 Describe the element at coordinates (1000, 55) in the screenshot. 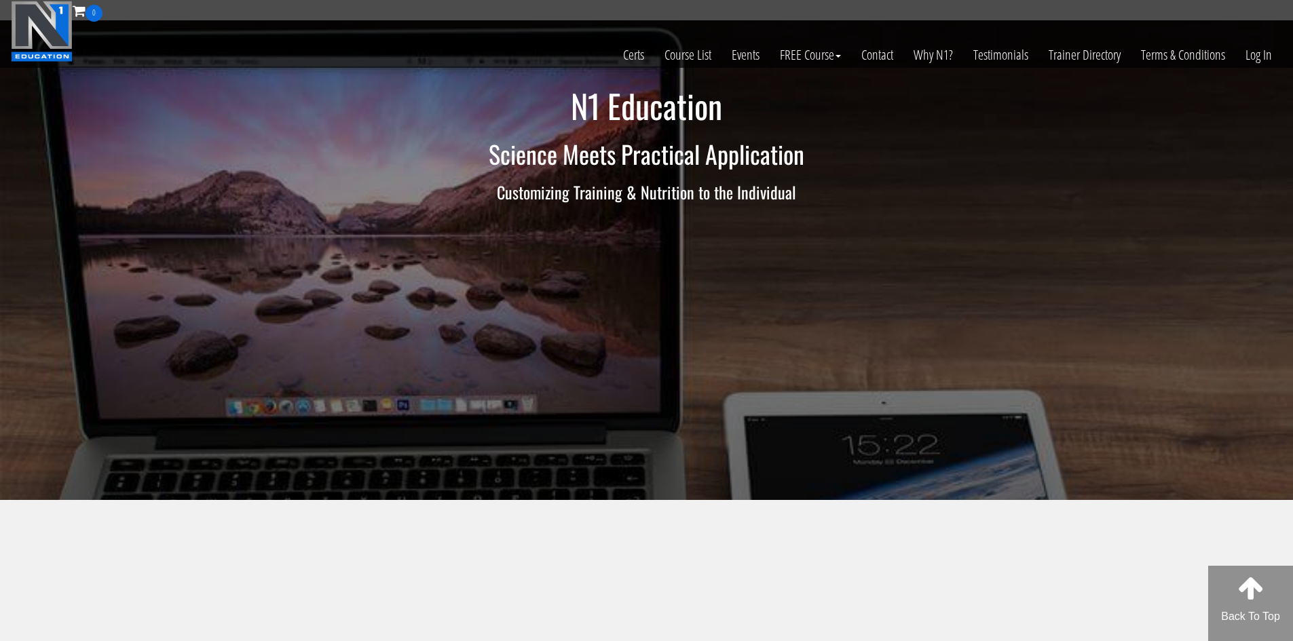

I see `a: Testimonials` at that location.